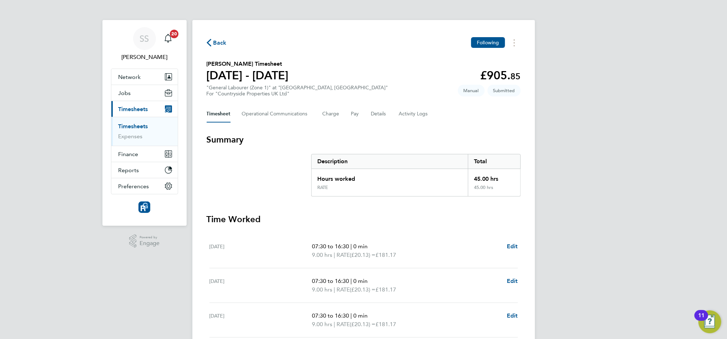 The height and width of the screenshot is (339, 727). I want to click on div: Description, so click(390, 161).